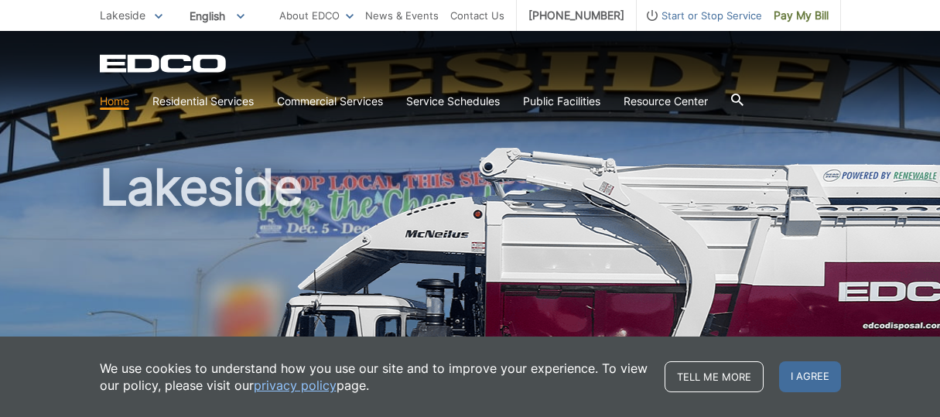 Image resolution: width=940 pixels, height=417 pixels. What do you see at coordinates (401, 15) in the screenshot?
I see `a: News & Events` at bounding box center [401, 15].